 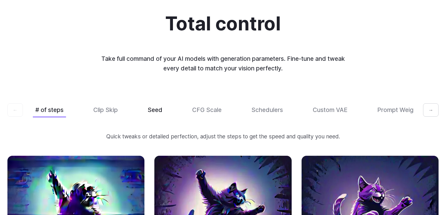 I want to click on button: CFG Scale, so click(x=207, y=110).